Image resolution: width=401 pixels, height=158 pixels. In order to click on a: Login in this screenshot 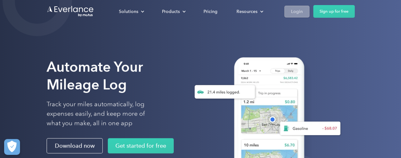, I will do `click(297, 11)`.